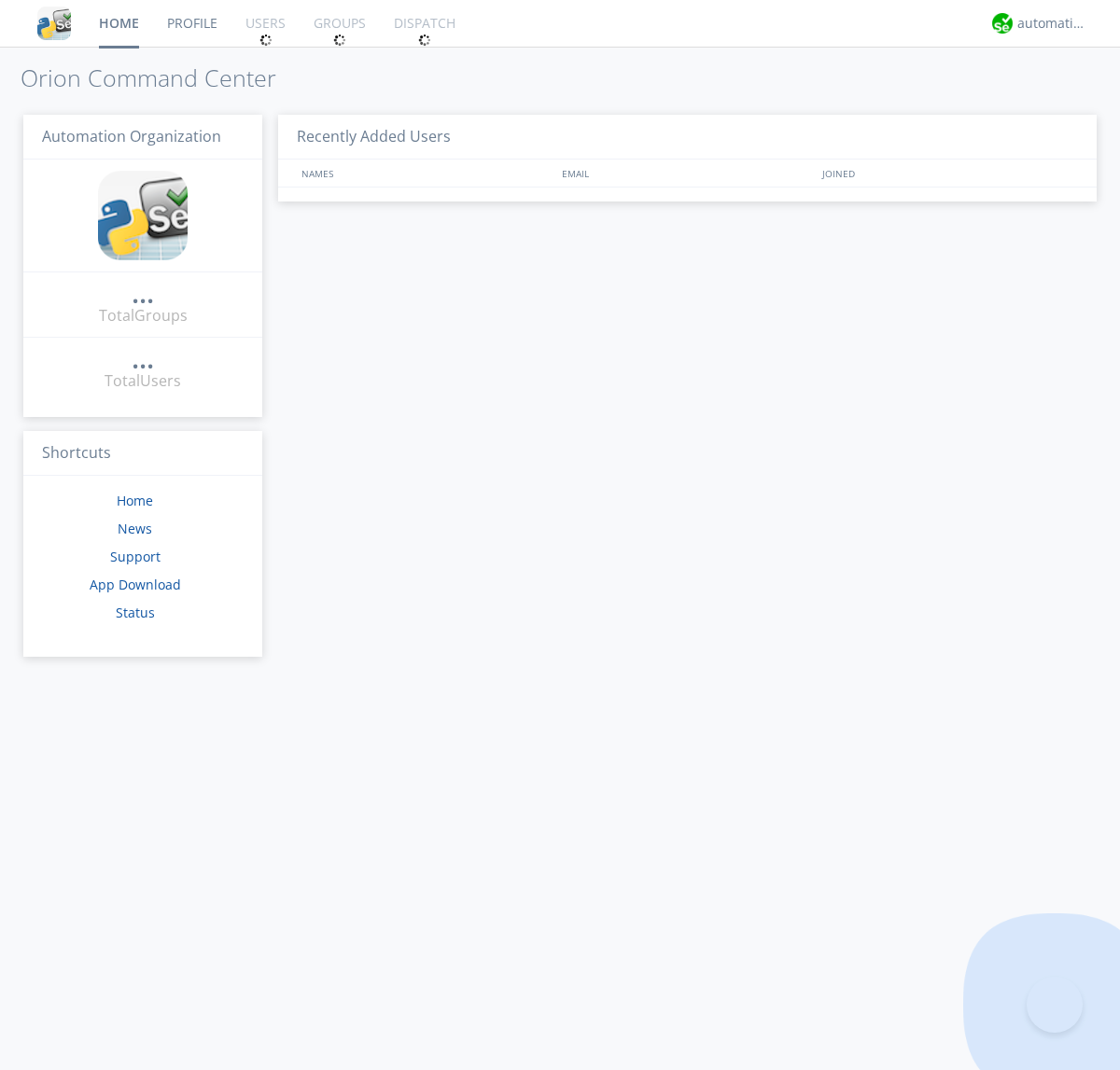 This screenshot has height=1070, width=1120. Describe the element at coordinates (134, 528) in the screenshot. I see `a: News` at that location.